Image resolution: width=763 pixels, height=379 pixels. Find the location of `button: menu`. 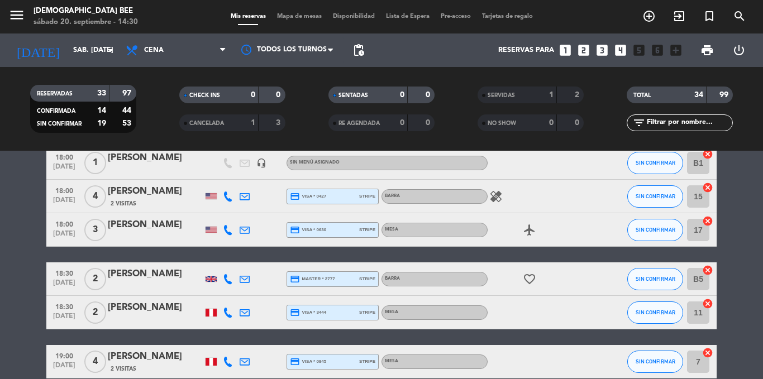

button: menu is located at coordinates (17, 17).